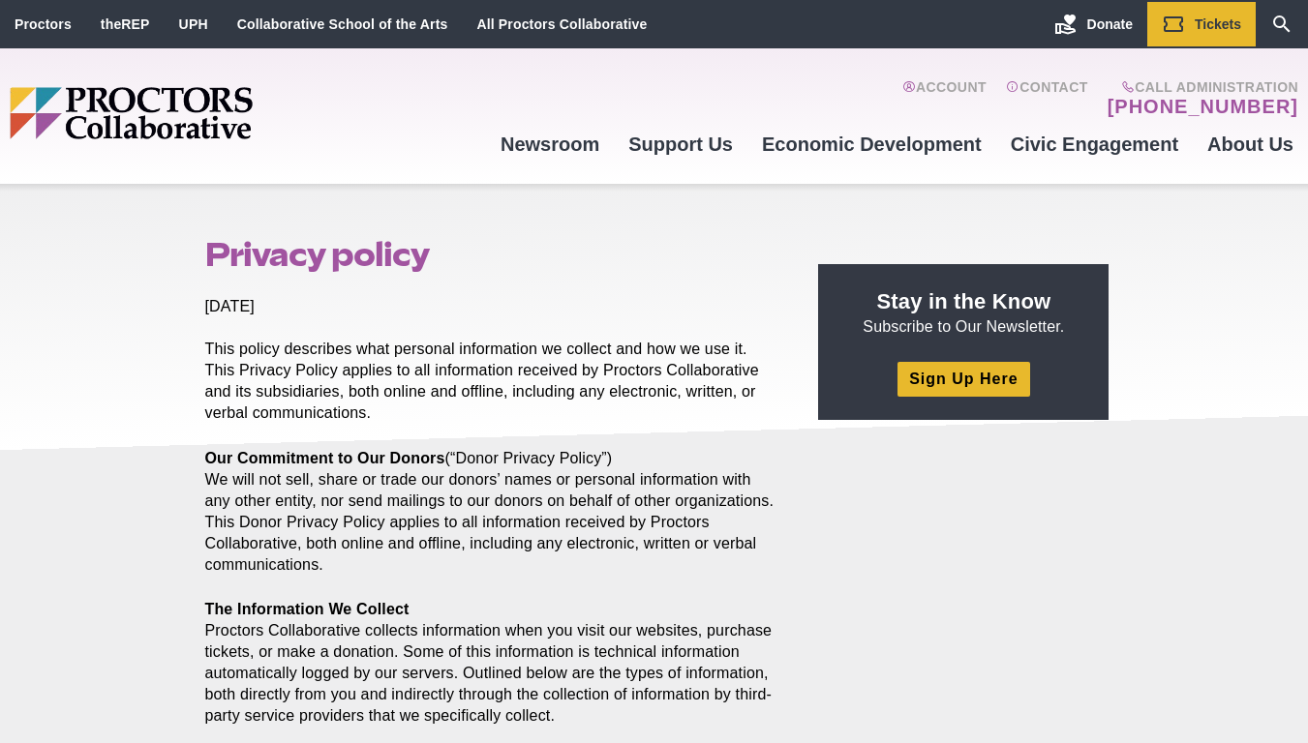 This screenshot has width=1308, height=743. What do you see at coordinates (963, 378) in the screenshot?
I see `a: Sign Up Here` at bounding box center [963, 378].